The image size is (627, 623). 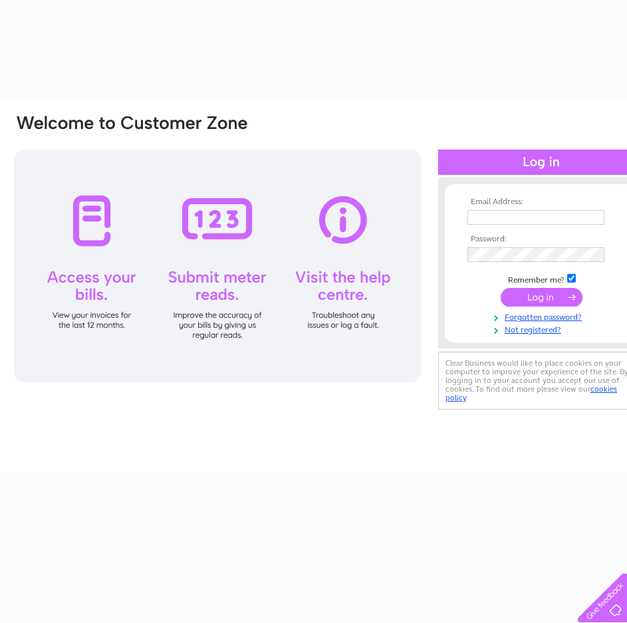 What do you see at coordinates (531, 393) in the screenshot?
I see `a: cookies policy` at bounding box center [531, 393].